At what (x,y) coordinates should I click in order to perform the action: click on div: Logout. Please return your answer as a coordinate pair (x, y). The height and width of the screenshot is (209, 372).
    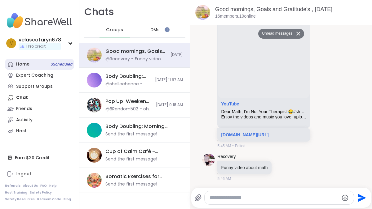
    Looking at the image, I should click on (23, 174).